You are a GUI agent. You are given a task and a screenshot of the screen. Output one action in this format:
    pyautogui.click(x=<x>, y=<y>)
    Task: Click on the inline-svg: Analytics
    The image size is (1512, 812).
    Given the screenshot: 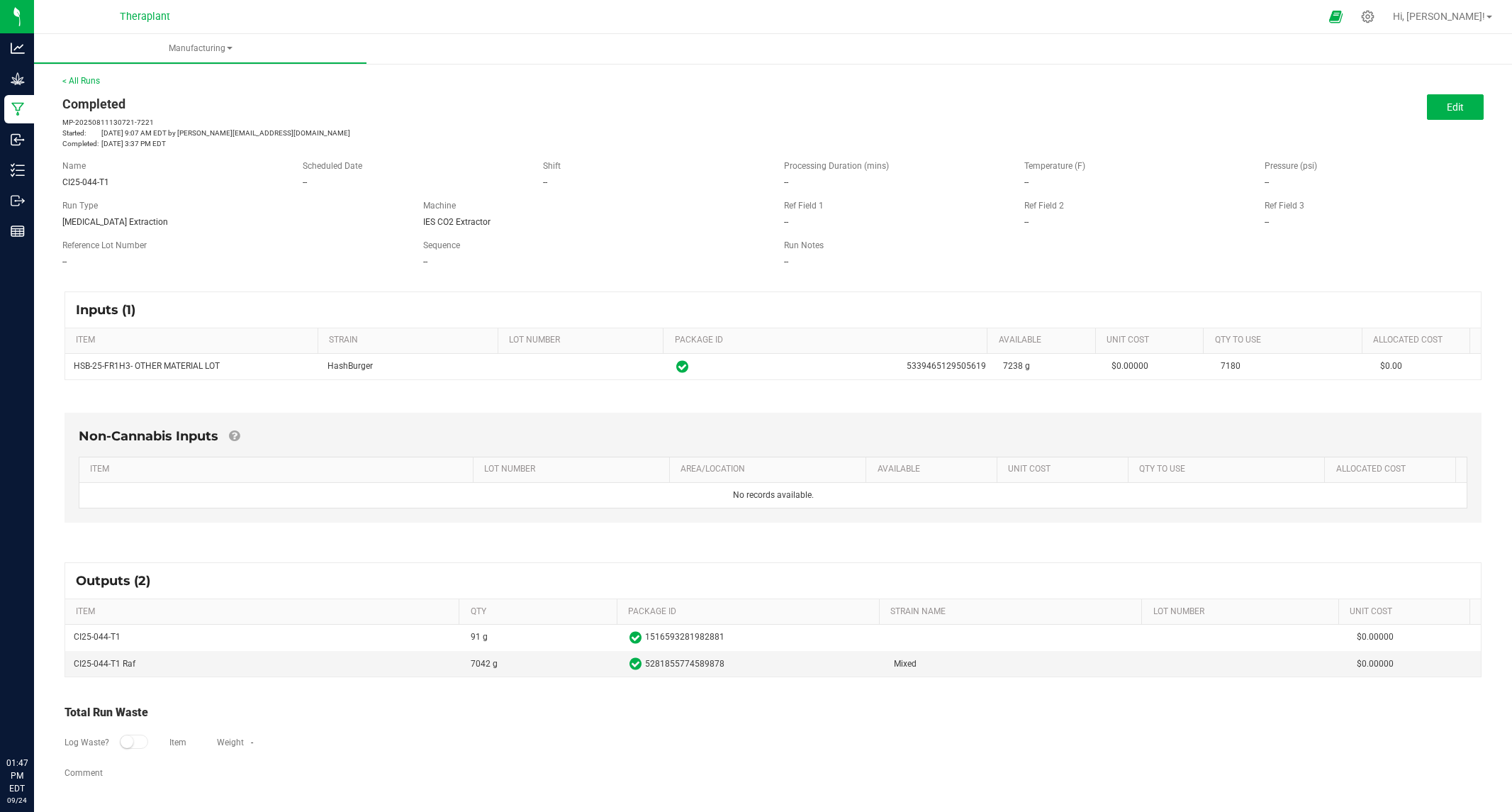 What is the action you would take?
    pyautogui.click(x=17, y=49)
    